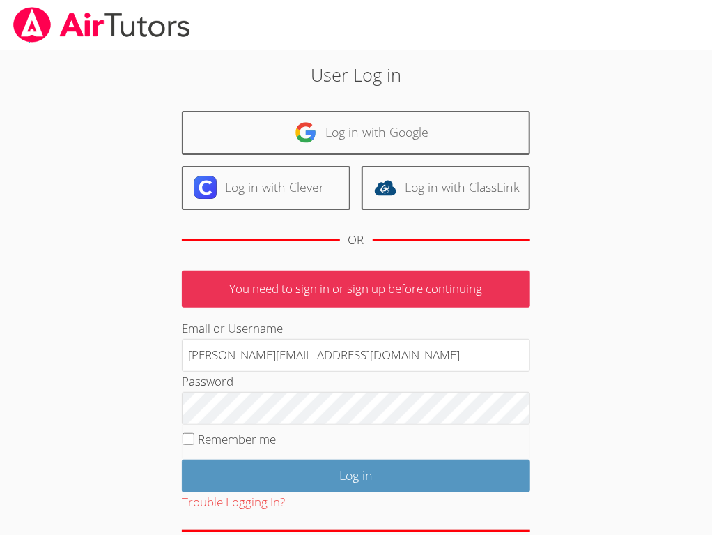 The height and width of the screenshot is (535, 712). What do you see at coordinates (356, 132) in the screenshot?
I see `a: Log in with Google` at bounding box center [356, 132].